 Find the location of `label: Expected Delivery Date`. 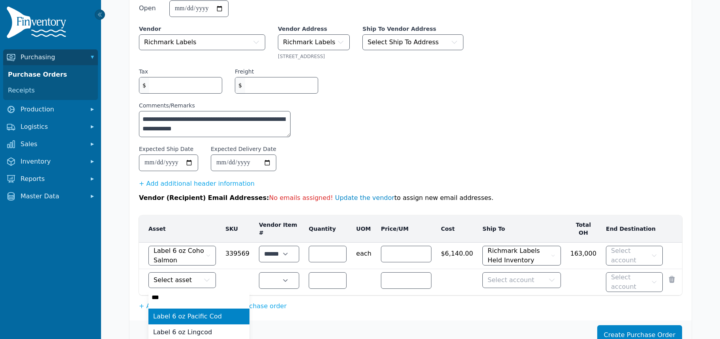

label: Expected Delivery Date is located at coordinates (244, 149).